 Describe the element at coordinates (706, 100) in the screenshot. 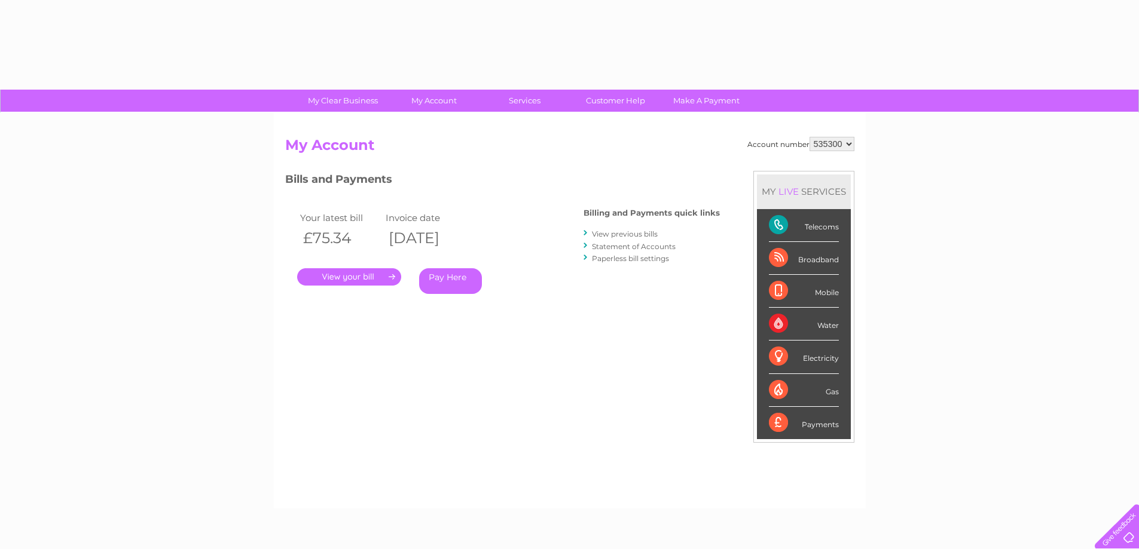

I see `a: Make A Payment` at that location.